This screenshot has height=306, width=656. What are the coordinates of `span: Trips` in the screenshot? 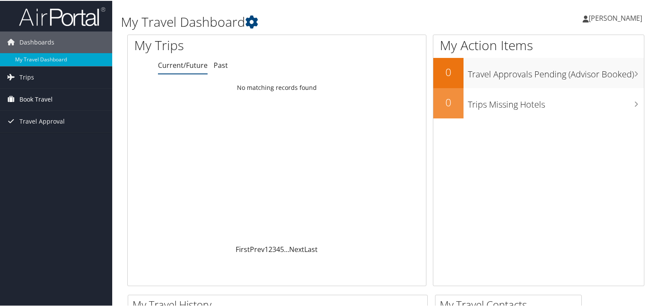 It's located at (27, 76).